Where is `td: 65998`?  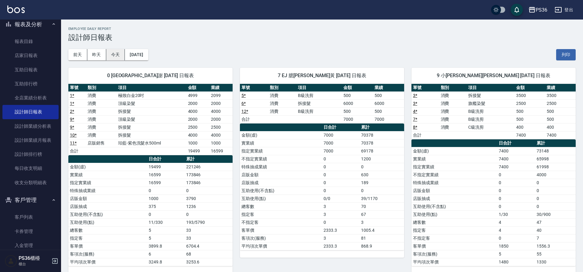
td: 65998 is located at coordinates (555, 159).